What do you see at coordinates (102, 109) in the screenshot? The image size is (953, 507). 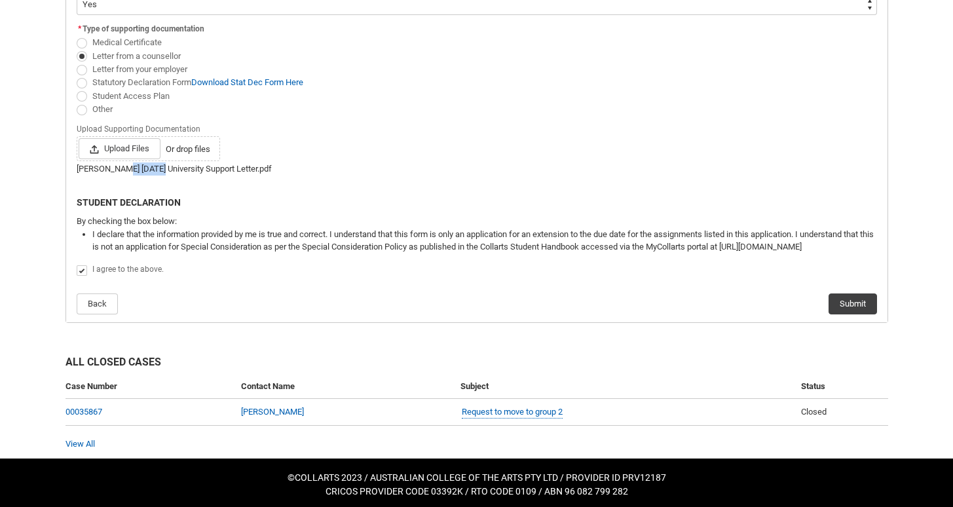 I see `span: Other` at bounding box center [102, 109].